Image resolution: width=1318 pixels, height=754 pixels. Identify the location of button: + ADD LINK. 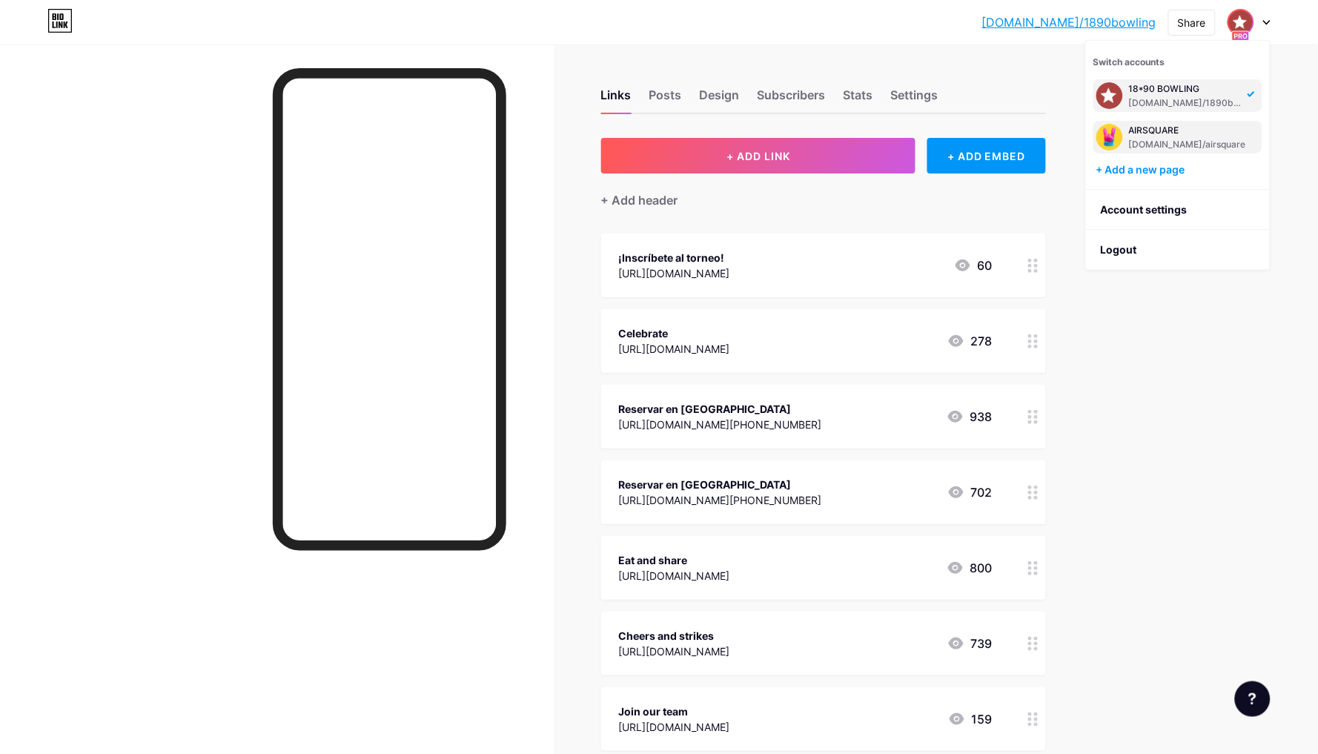
(759, 156).